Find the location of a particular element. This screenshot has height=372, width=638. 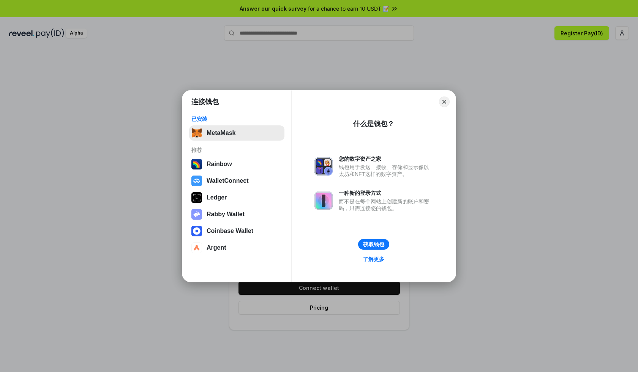

div: MetaMask is located at coordinates (221, 133).